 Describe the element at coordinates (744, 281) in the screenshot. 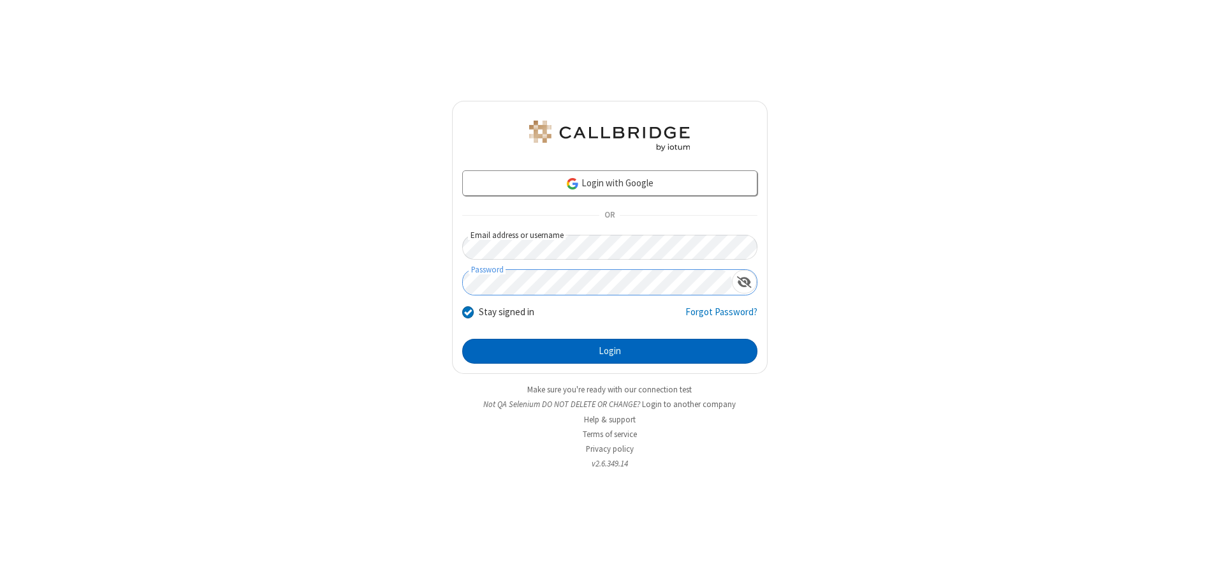

I see `div: Show password` at that location.